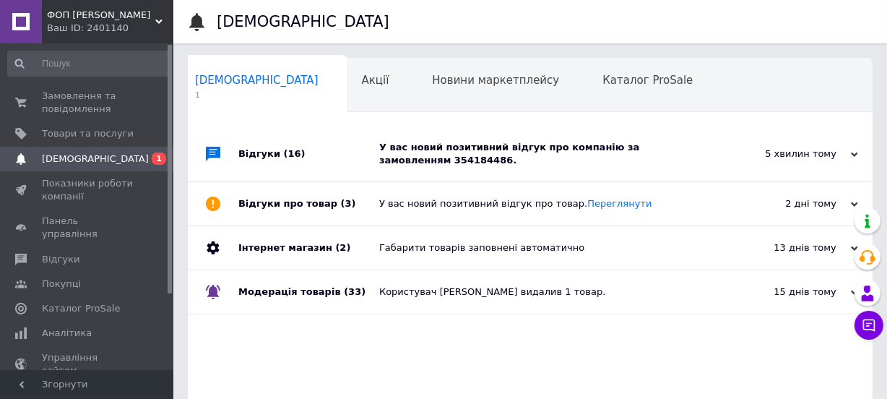  What do you see at coordinates (66, 333) in the screenshot?
I see `span: Аналітика` at bounding box center [66, 333].